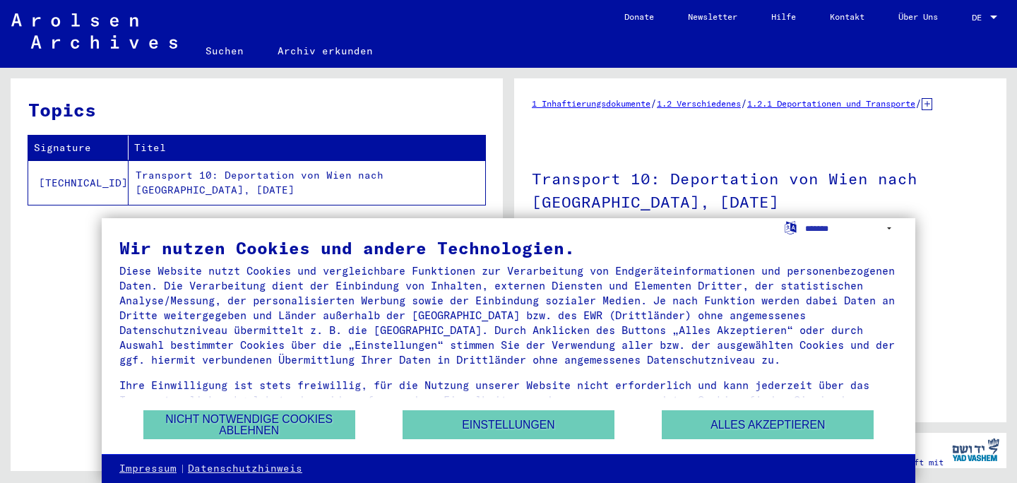 The height and width of the screenshot is (483, 1017). What do you see at coordinates (509, 315) in the screenshot?
I see `div: Diese Website nutzt Cookies und vergleichbare Funktionen zur Verarbeitung von Endgeräteinformatio...` at bounding box center [509, 315].